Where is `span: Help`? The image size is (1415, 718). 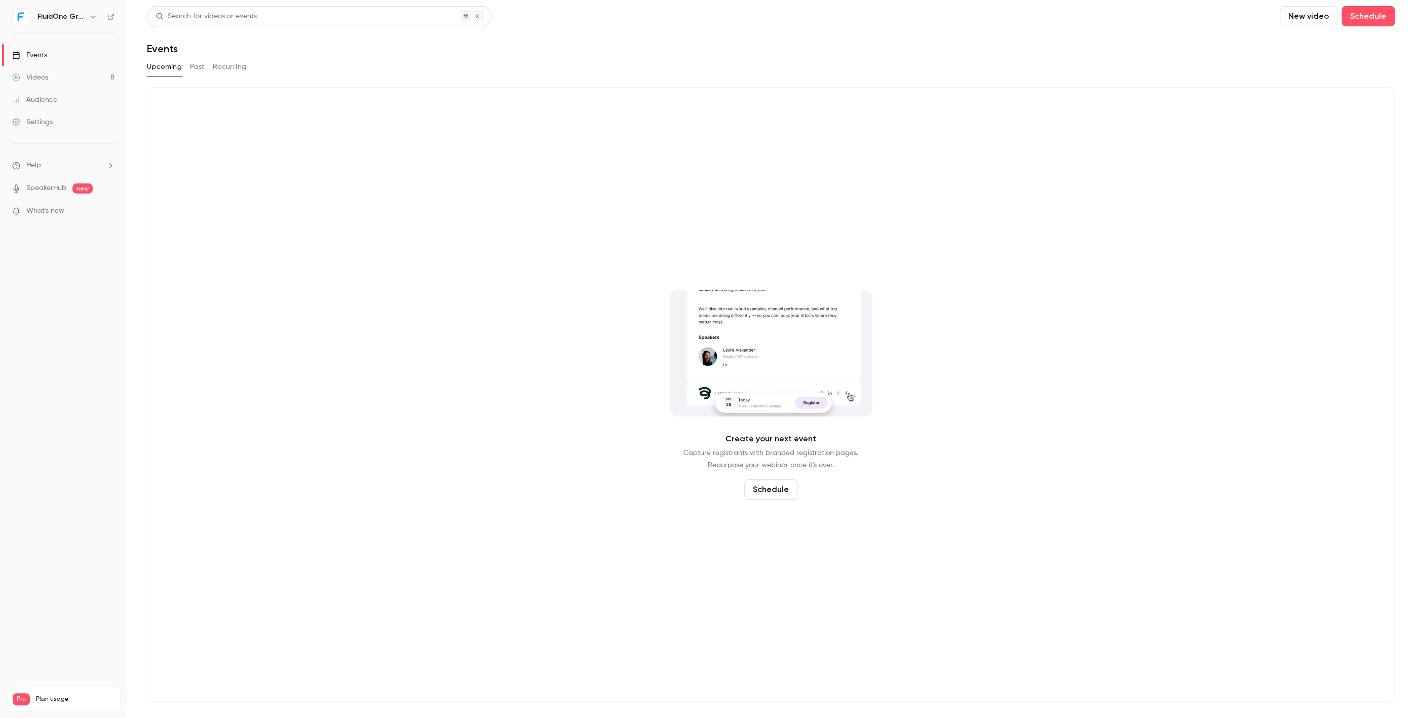
span: Help is located at coordinates (33, 165).